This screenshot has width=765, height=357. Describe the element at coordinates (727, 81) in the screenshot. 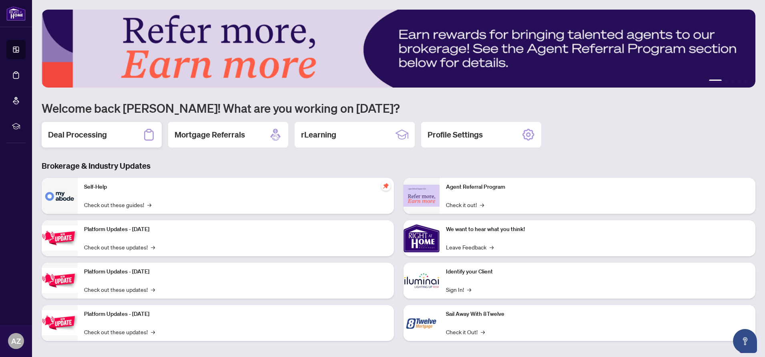

I see `button: 2` at that location.